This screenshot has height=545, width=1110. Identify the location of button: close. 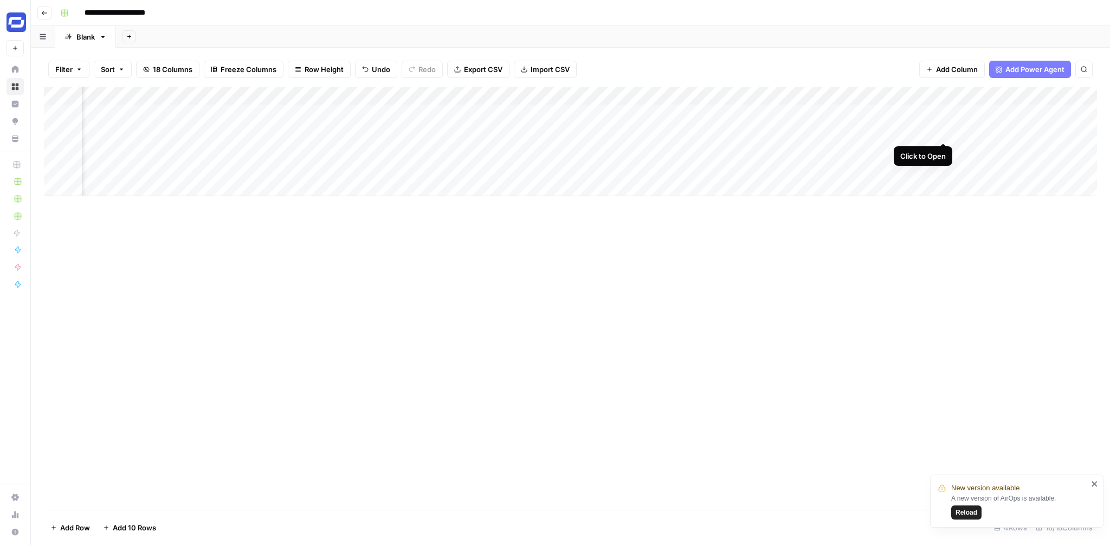
(1095, 484).